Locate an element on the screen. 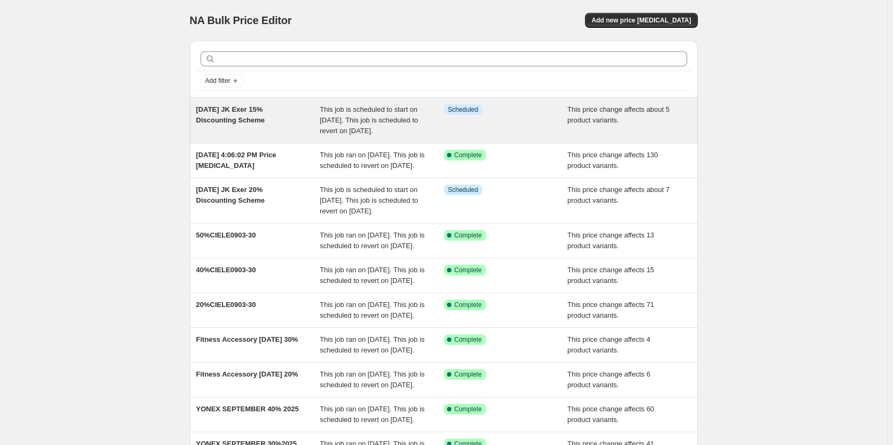 The height and width of the screenshot is (445, 893). span: This price change affects 15 product variants. is located at coordinates (611, 275).